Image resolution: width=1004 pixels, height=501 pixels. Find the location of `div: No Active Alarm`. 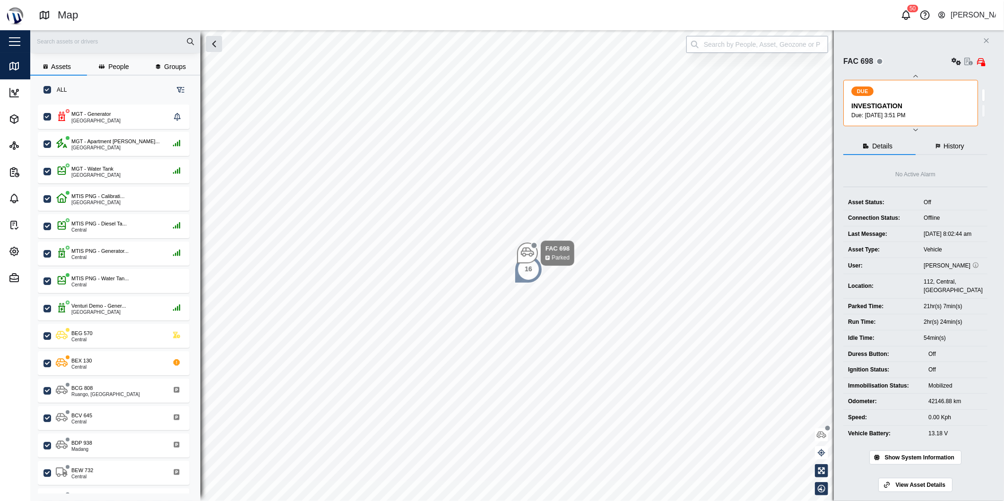

div: No Active Alarm is located at coordinates (915, 174).